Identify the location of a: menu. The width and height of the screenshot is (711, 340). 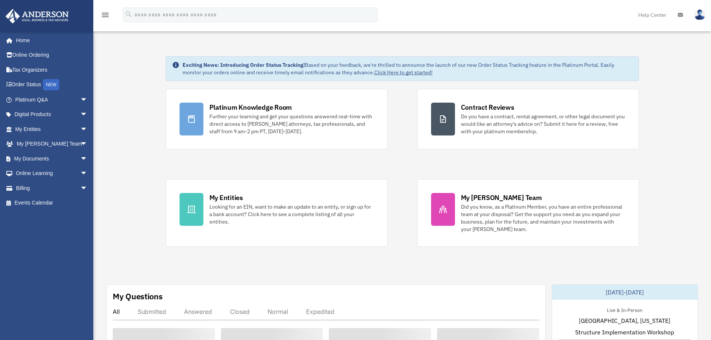
(105, 16).